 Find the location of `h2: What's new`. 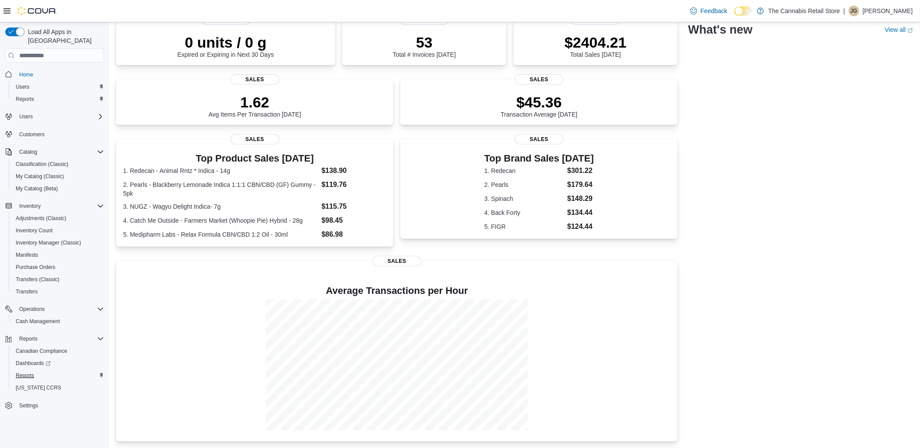

h2: What's new is located at coordinates (720, 30).